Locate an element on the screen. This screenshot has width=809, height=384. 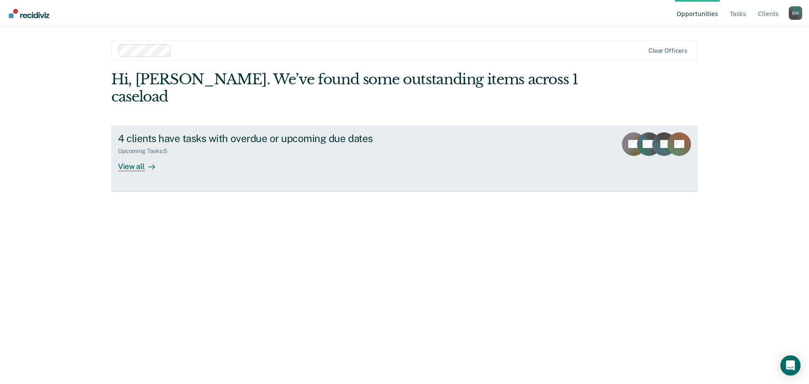
div: Open Intercom Messenger is located at coordinates (790, 365).